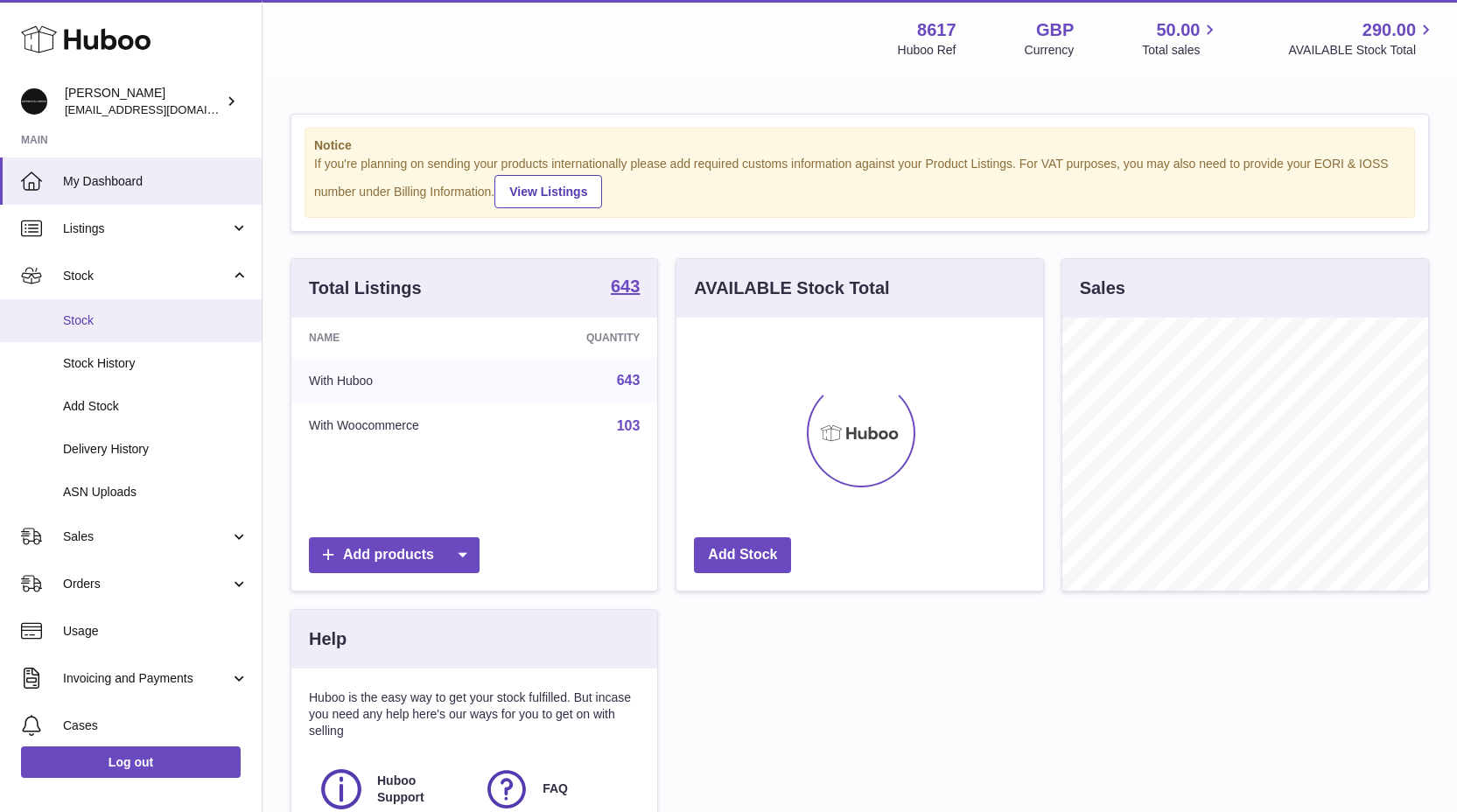 The height and width of the screenshot is (812, 1457). Describe the element at coordinates (1055, 30) in the screenshot. I see `strong: GBP` at that location.